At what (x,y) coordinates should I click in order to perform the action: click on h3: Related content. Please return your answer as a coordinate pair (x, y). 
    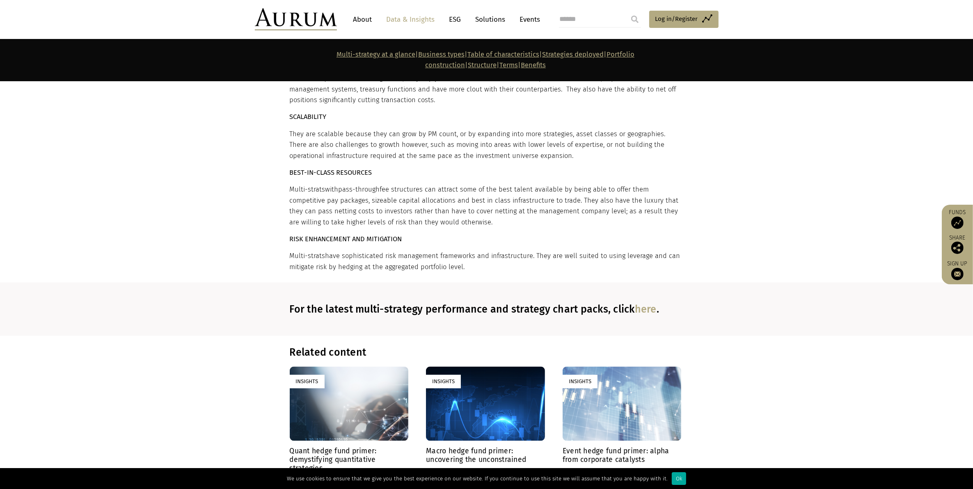
    Looking at the image, I should click on (434, 352).